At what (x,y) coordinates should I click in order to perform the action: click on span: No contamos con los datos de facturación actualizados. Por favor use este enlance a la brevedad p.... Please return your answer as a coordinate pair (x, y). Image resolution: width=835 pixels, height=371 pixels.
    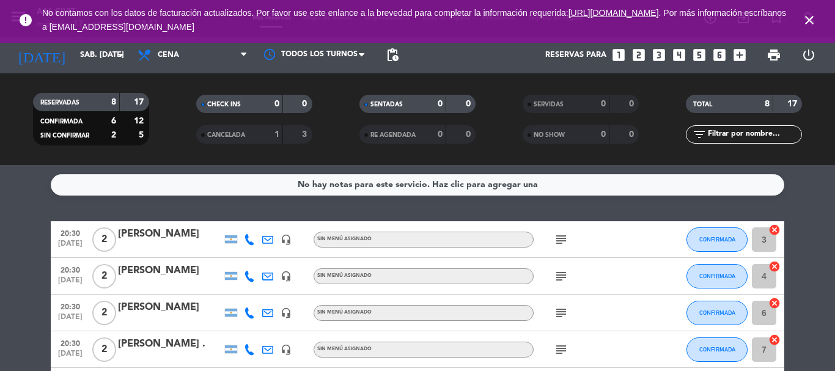
    Looking at the image, I should click on (414, 20).